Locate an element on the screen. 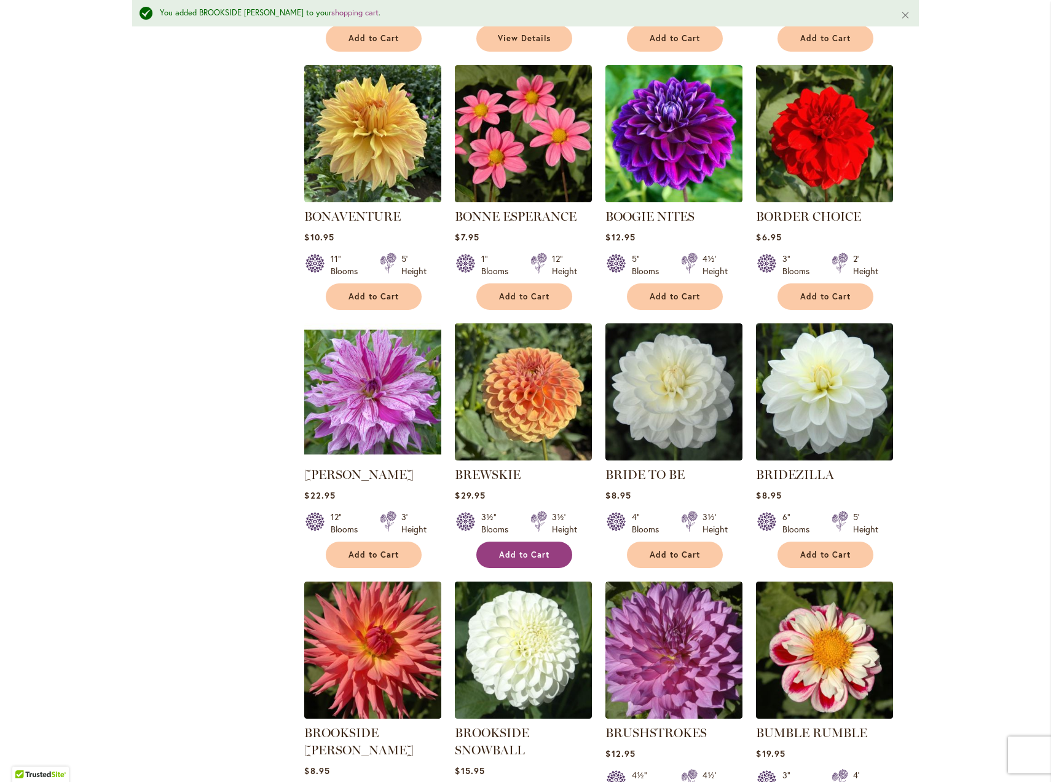  span: $15.95 is located at coordinates (469, 770).